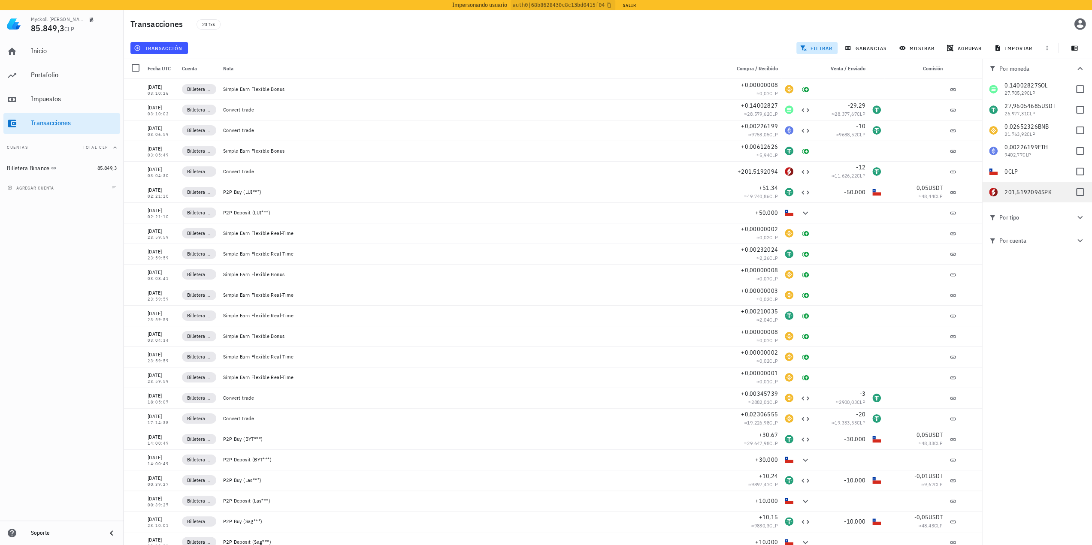  I want to click on div: Nota, so click(473, 69).